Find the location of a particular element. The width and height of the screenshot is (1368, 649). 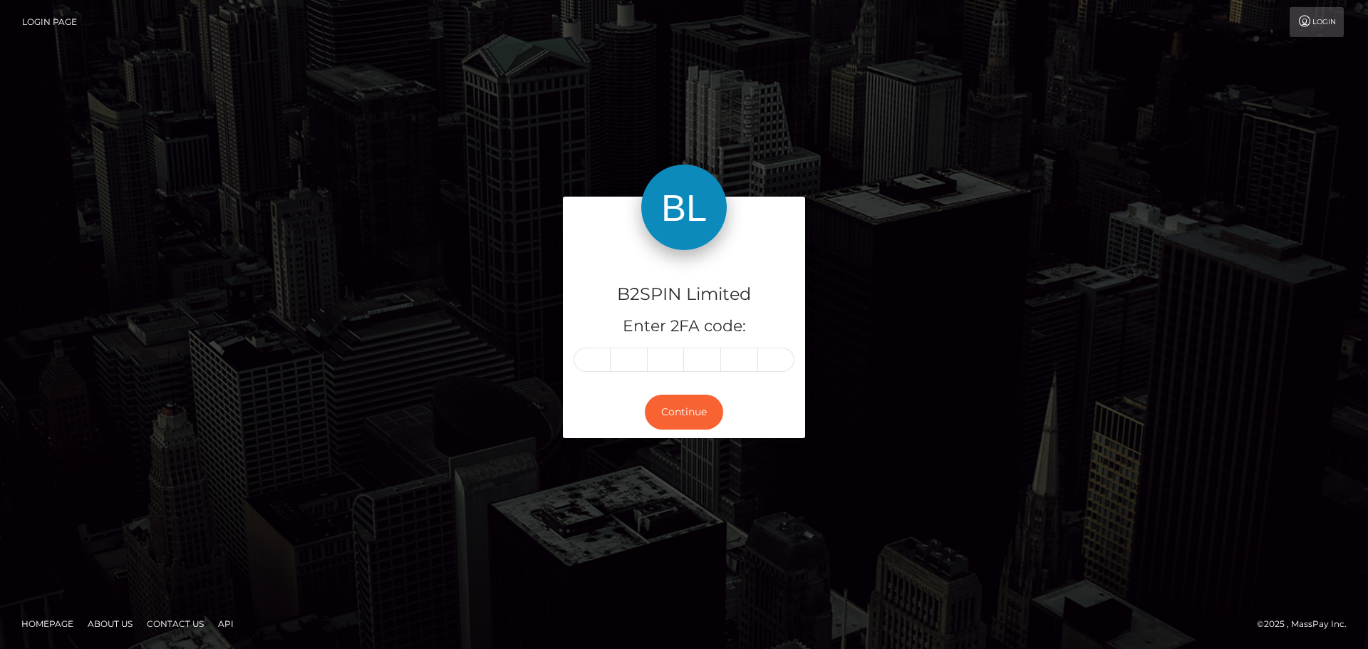

h4: B2SPIN Limited is located at coordinates (684, 294).